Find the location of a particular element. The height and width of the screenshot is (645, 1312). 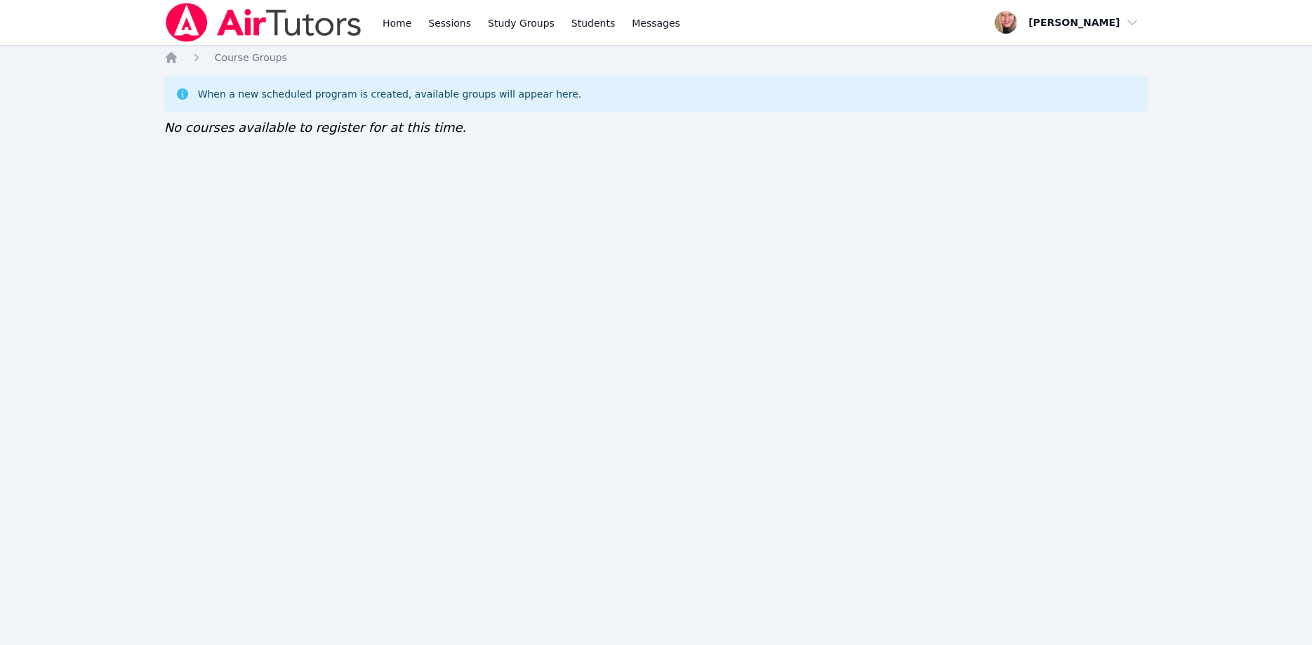

div: When a new scheduled program is created, available groups will appear here. is located at coordinates (390, 94).